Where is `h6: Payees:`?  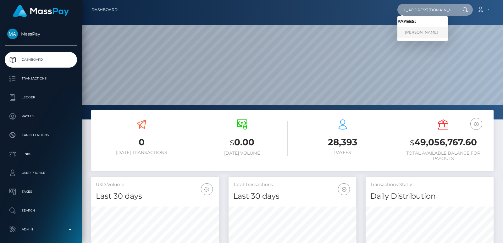 h6: Payees: is located at coordinates (423, 21).